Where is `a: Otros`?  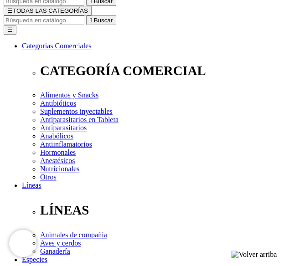 a: Otros is located at coordinates (48, 177).